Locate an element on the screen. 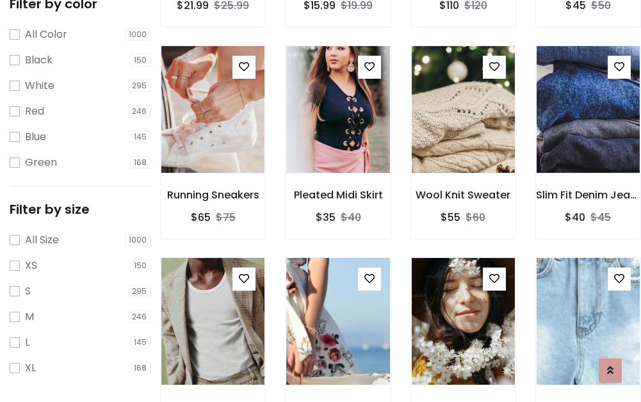 Image resolution: width=641 pixels, height=402 pixels. h6: $40 is located at coordinates (575, 217).